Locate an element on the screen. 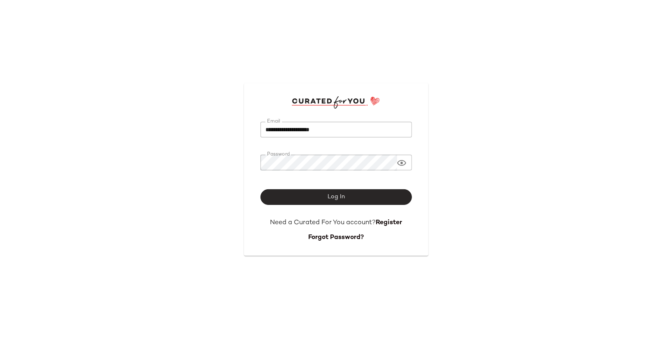 The image size is (672, 339). img: cfy_login_logo.DGdB1djN.svg is located at coordinates (336, 102).